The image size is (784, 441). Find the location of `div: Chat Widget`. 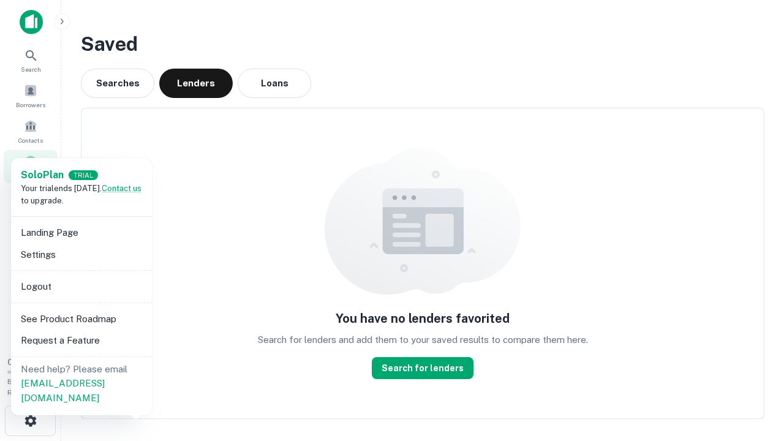

div: Chat Widget is located at coordinates (753, 372).